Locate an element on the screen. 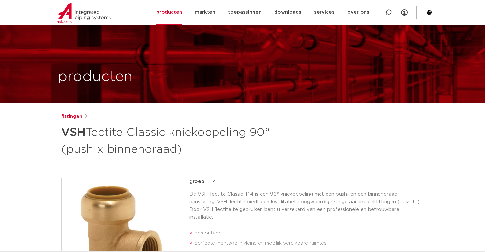 The width and height of the screenshot is (485, 252). li: perfecte montage in kleine en moeilijk bereikbare ruimtes is located at coordinates (309, 244).